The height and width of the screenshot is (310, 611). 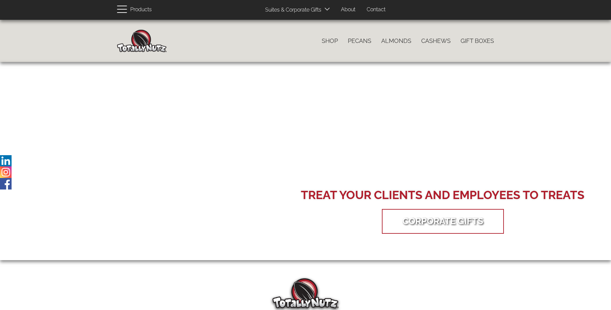 What do you see at coordinates (376, 10) in the screenshot?
I see `a: Contact` at bounding box center [376, 10].